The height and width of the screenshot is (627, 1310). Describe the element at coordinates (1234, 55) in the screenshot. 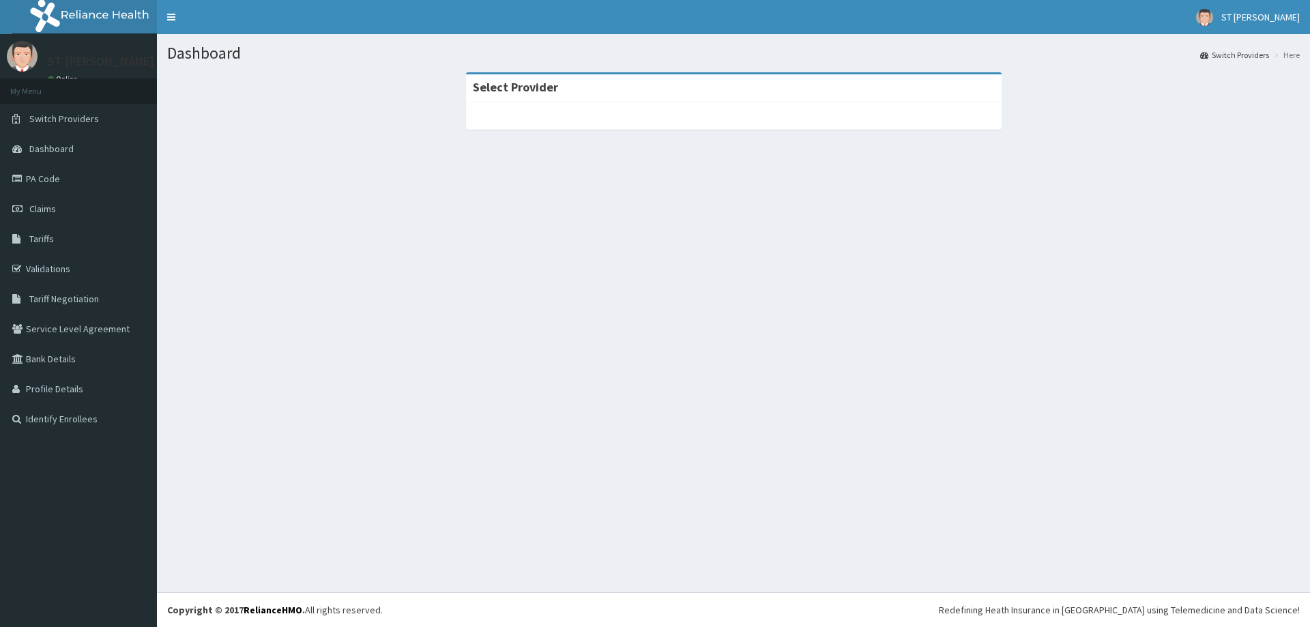

I see `a: Switch Providers` at that location.